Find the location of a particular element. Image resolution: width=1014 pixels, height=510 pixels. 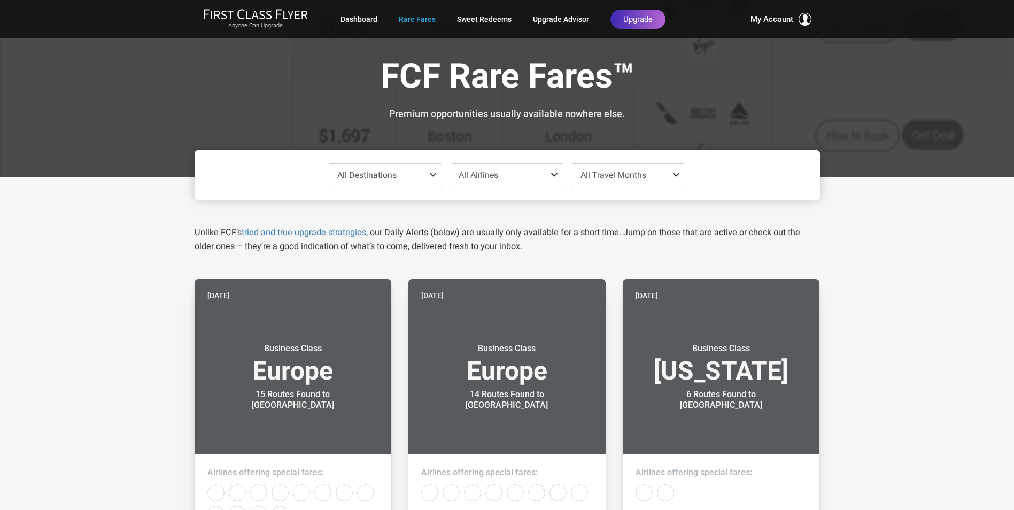

h3: Premium opportunities usually available nowhere else. is located at coordinates (507, 114).